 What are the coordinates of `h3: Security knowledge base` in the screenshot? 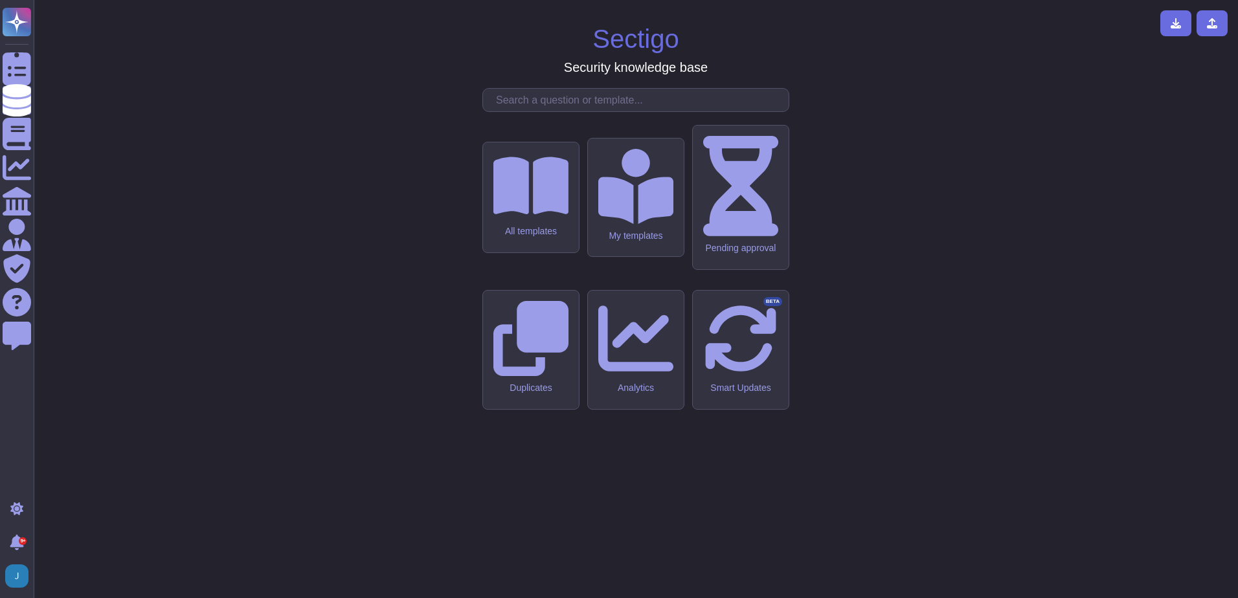 It's located at (636, 67).